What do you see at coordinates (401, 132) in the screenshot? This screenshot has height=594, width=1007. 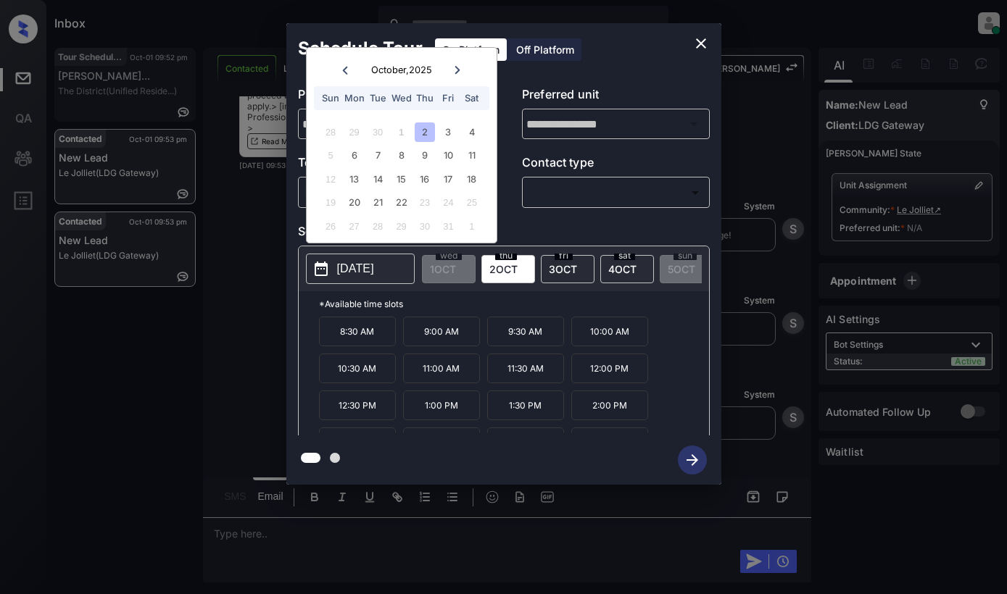 I see `div: Not available Wednesday, October 1st, 2025` at bounding box center [401, 132].